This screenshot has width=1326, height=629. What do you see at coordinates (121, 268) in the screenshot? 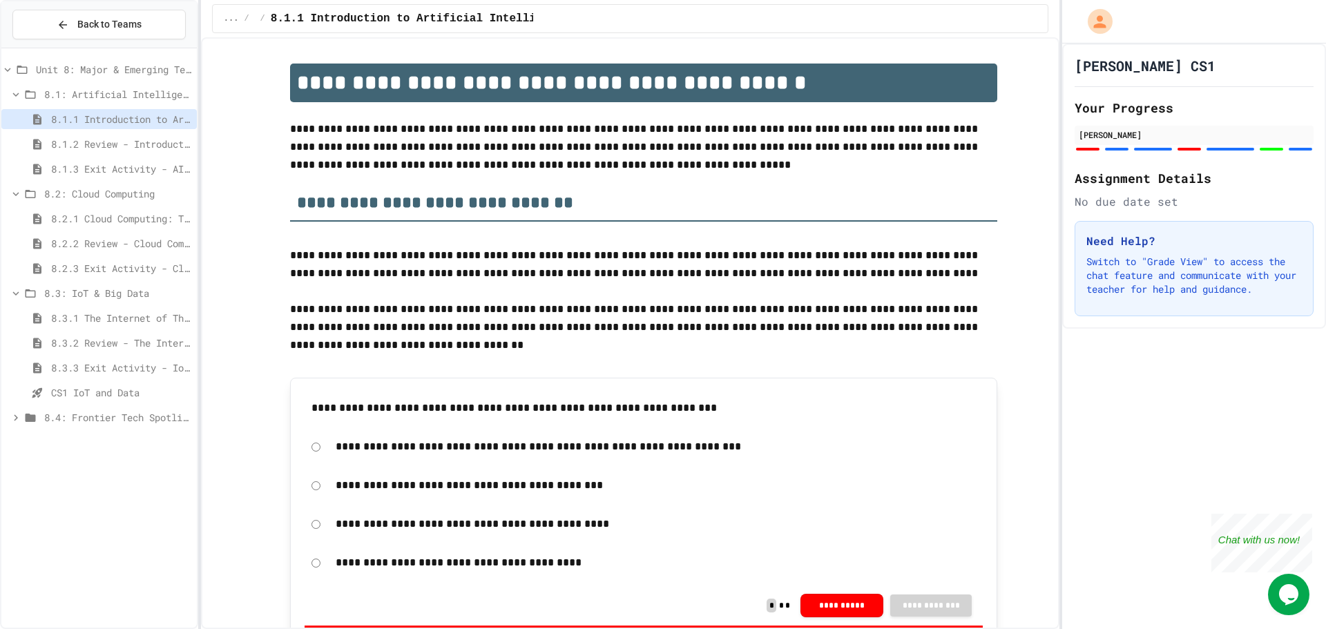
I see `span: 8.2.3 Exit Activity - Cloud Service Detective` at bounding box center [121, 268].